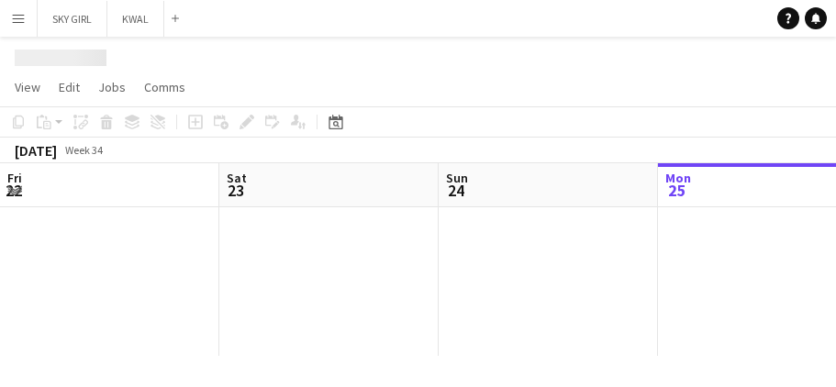 This screenshot has height=387, width=836. Describe the element at coordinates (28, 87) in the screenshot. I see `a: View` at that location.